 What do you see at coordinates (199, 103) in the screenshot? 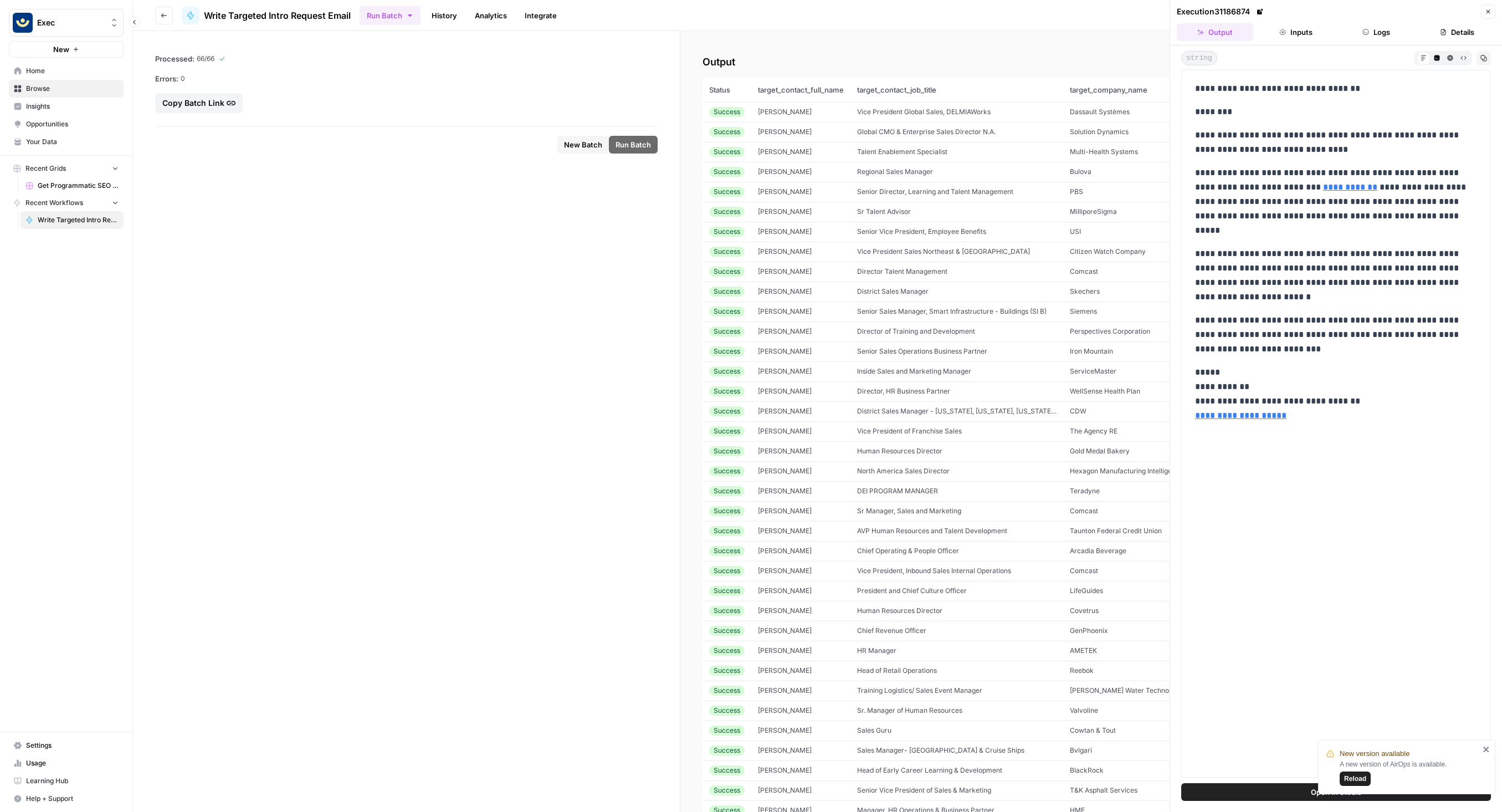
I see `button: Copy Batch Link` at bounding box center [199, 103].